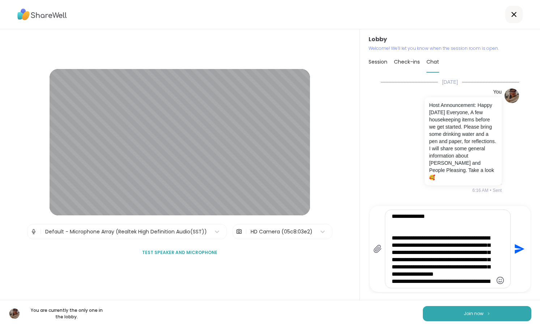 This screenshot has width=540, height=327. Describe the element at coordinates (432, 62) in the screenshot. I see `span: Chat` at that location.